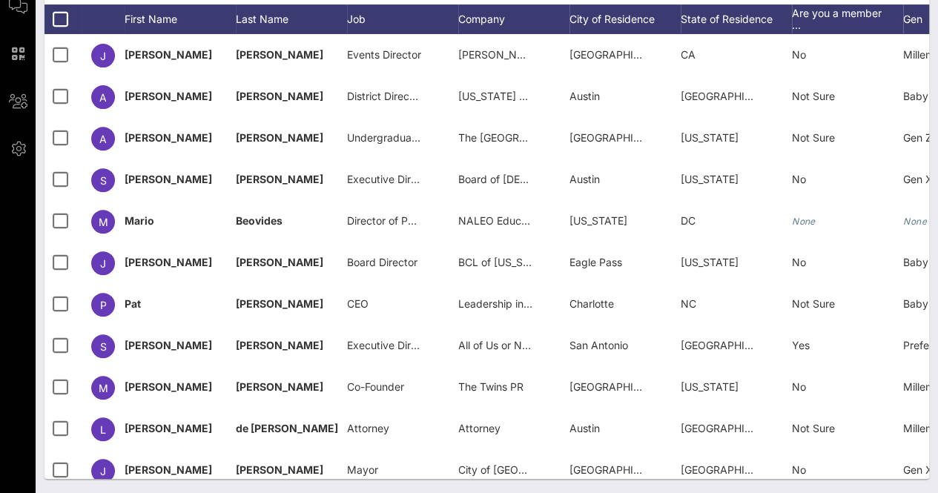 Image resolution: width=938 pixels, height=493 pixels. Describe the element at coordinates (491, 386) in the screenshot. I see `span: The Twins PR` at that location.